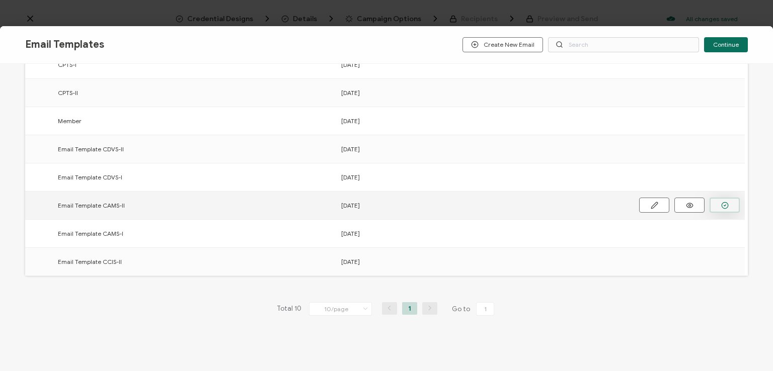 The width and height of the screenshot is (773, 371). What do you see at coordinates (91, 205) in the screenshot?
I see `span: Email Template CAMS-II` at bounding box center [91, 205].